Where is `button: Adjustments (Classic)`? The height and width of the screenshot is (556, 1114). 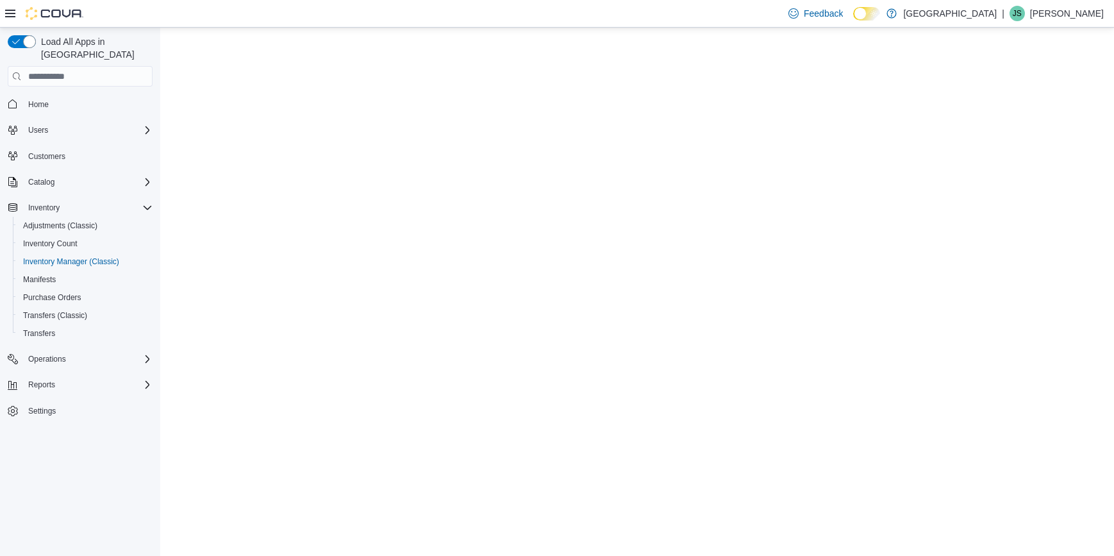 button: Adjustments (Classic) is located at coordinates (85, 226).